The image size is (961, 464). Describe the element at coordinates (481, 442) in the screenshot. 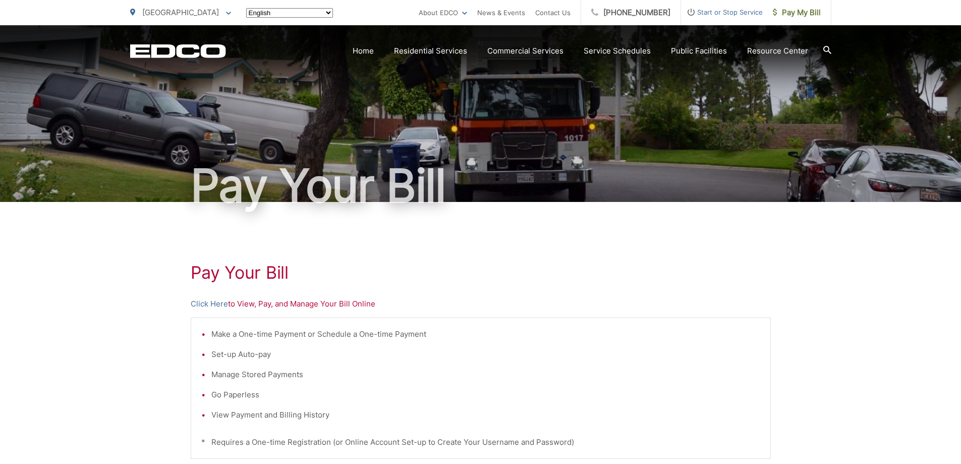

I see `p: * Requires a One-time Registration (or Online Account Set-up to Create Your Username and Password)` at that location.